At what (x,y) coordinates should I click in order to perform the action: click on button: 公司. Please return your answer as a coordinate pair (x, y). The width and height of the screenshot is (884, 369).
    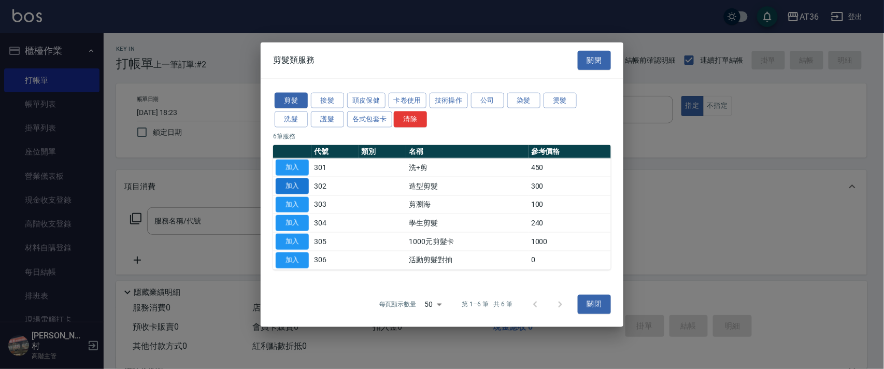
    Looking at the image, I should click on (488, 100).